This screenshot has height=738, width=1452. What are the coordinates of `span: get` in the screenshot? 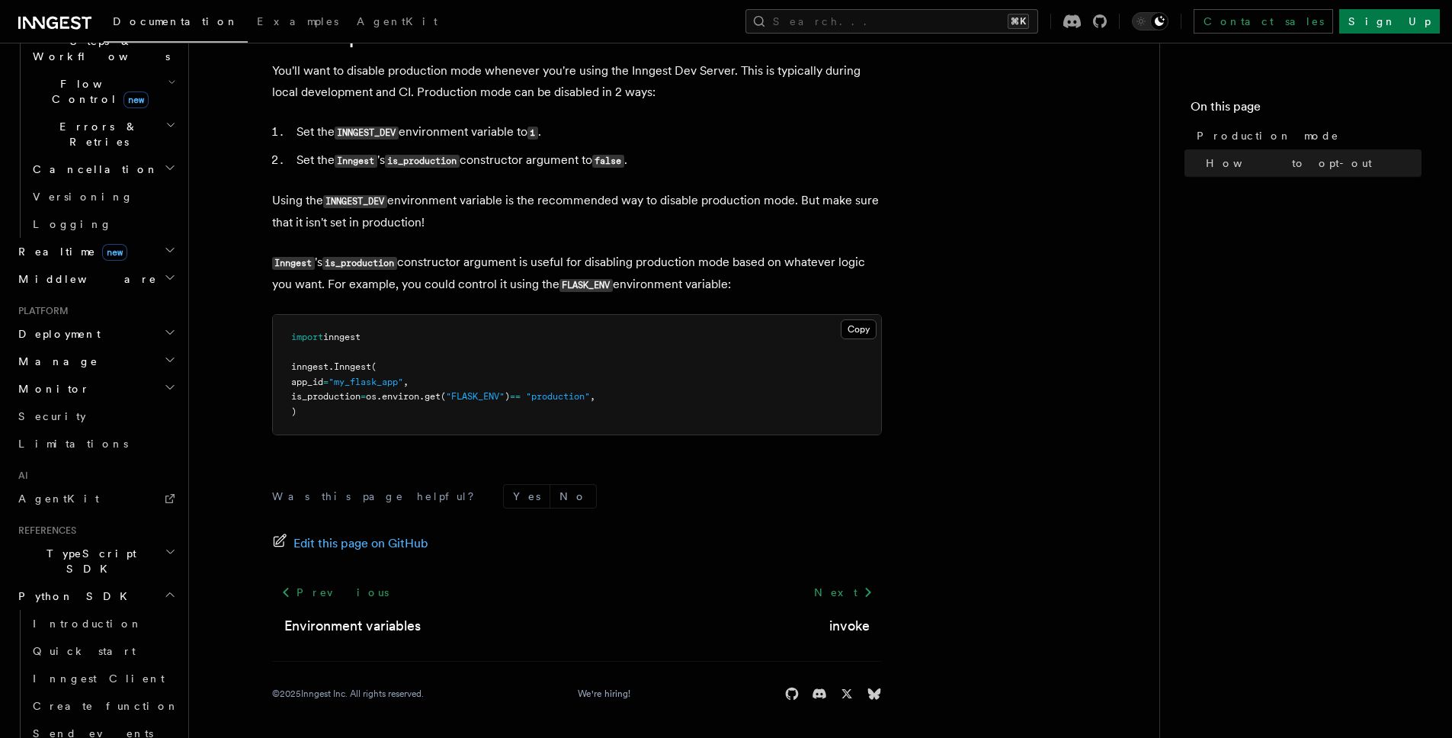 It's located at (432, 396).